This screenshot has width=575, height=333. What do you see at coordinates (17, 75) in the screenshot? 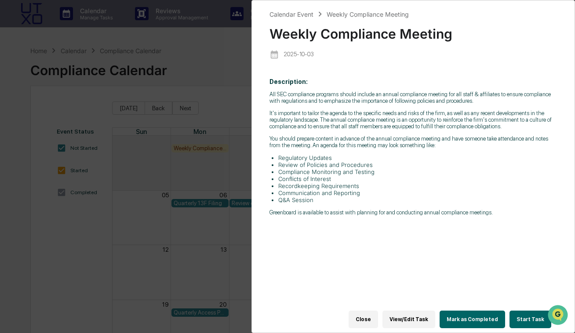
I see `img: 1746055101610-c473b297-6a78-478c-a979-82029cc54cd1` at bounding box center [17, 75].